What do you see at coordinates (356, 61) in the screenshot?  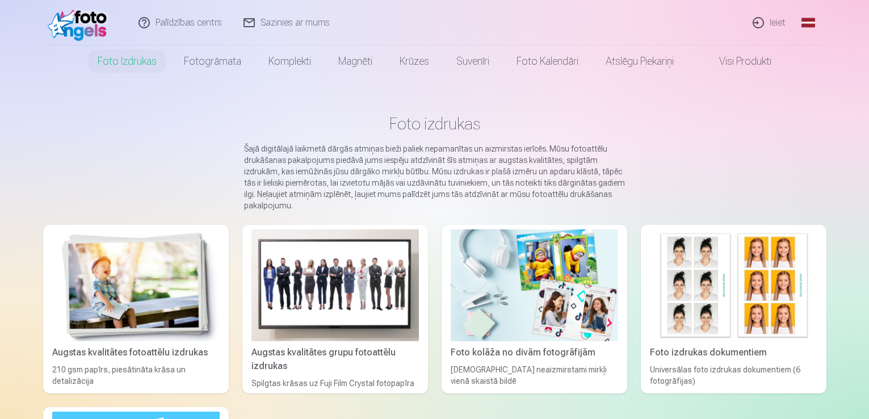 I see `a: Magnēti` at bounding box center [356, 61].